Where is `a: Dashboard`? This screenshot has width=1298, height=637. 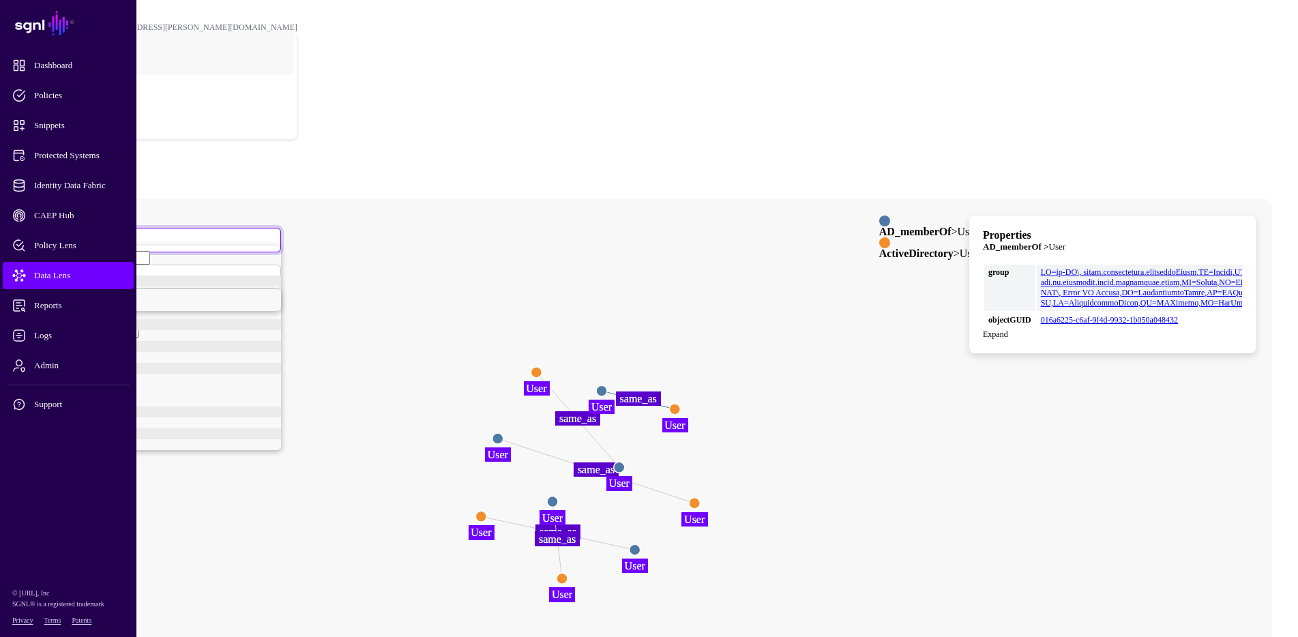
a: Dashboard is located at coordinates (68, 65).